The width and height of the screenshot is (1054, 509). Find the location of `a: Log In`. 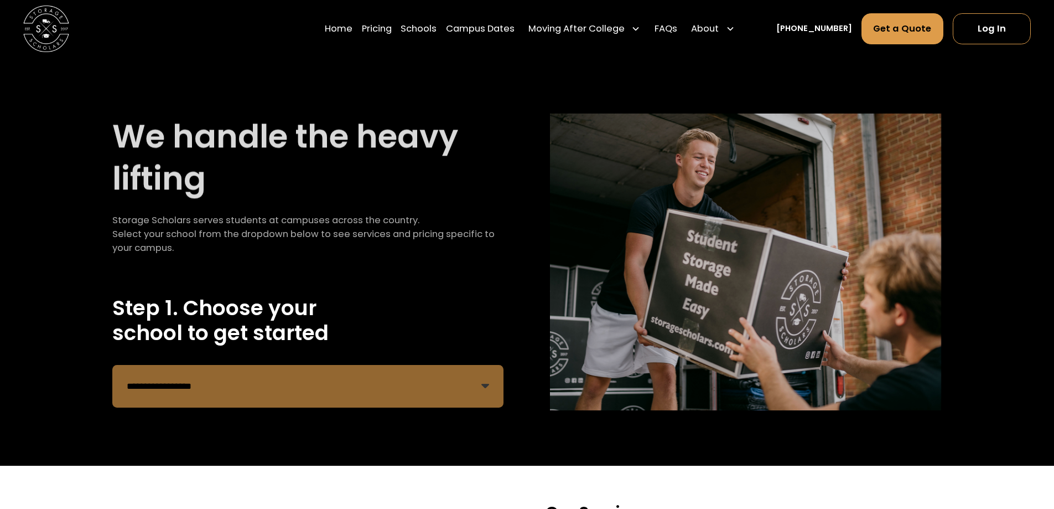

a: Log In is located at coordinates (992, 29).